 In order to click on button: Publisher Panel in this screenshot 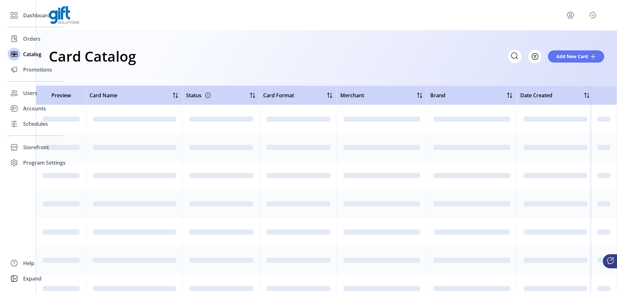, I will do `click(593, 15)`.